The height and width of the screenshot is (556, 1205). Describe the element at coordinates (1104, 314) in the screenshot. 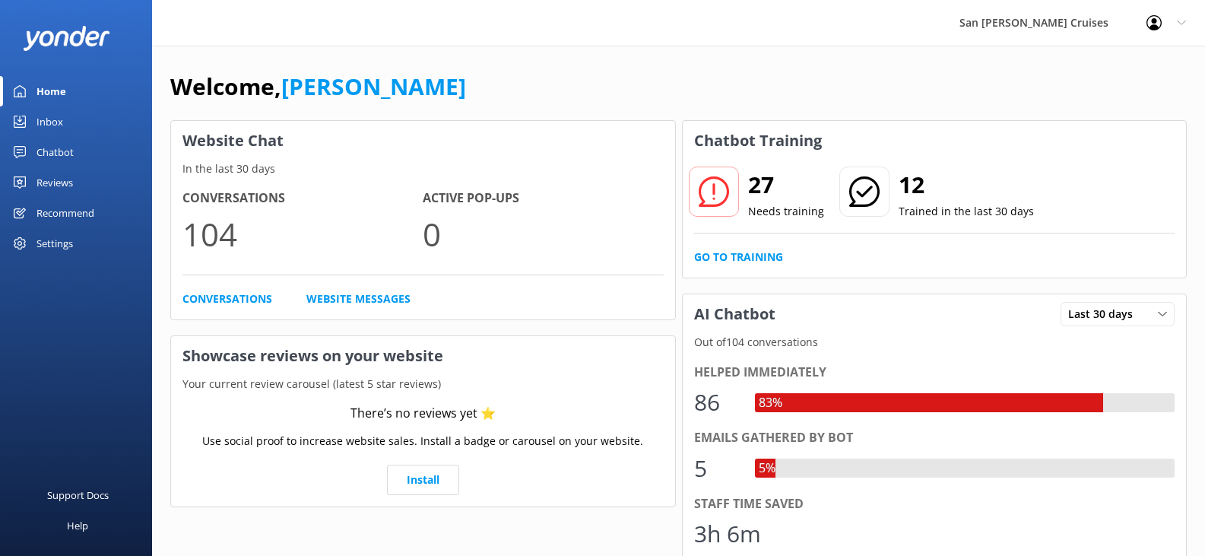

I see `span: Last 30 days` at that location.